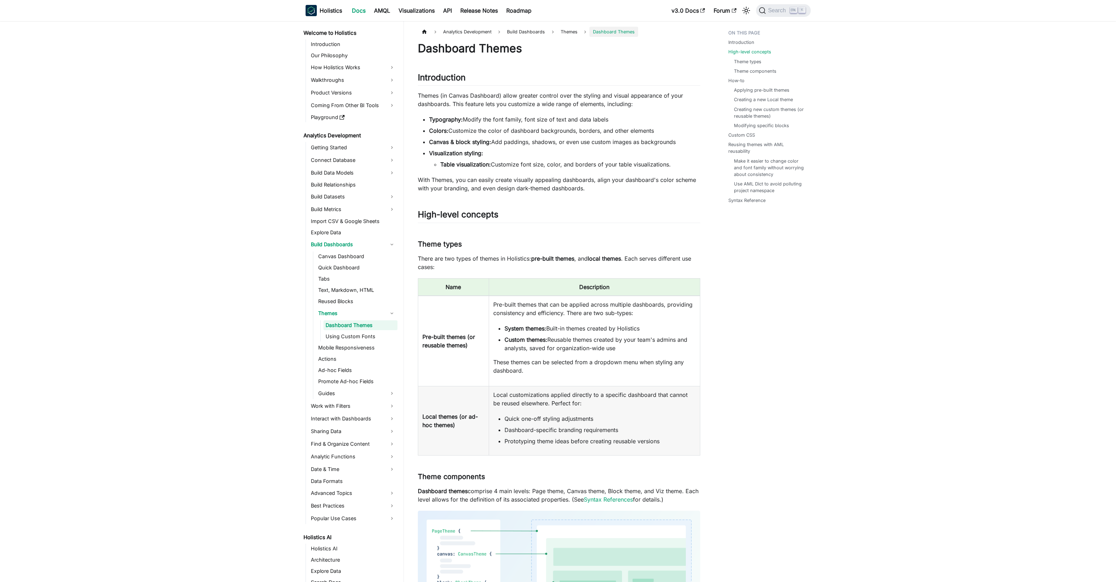  I want to click on p: There are two types of themes in Holistics: , and . Each serves different use cases:, so click(559, 263).